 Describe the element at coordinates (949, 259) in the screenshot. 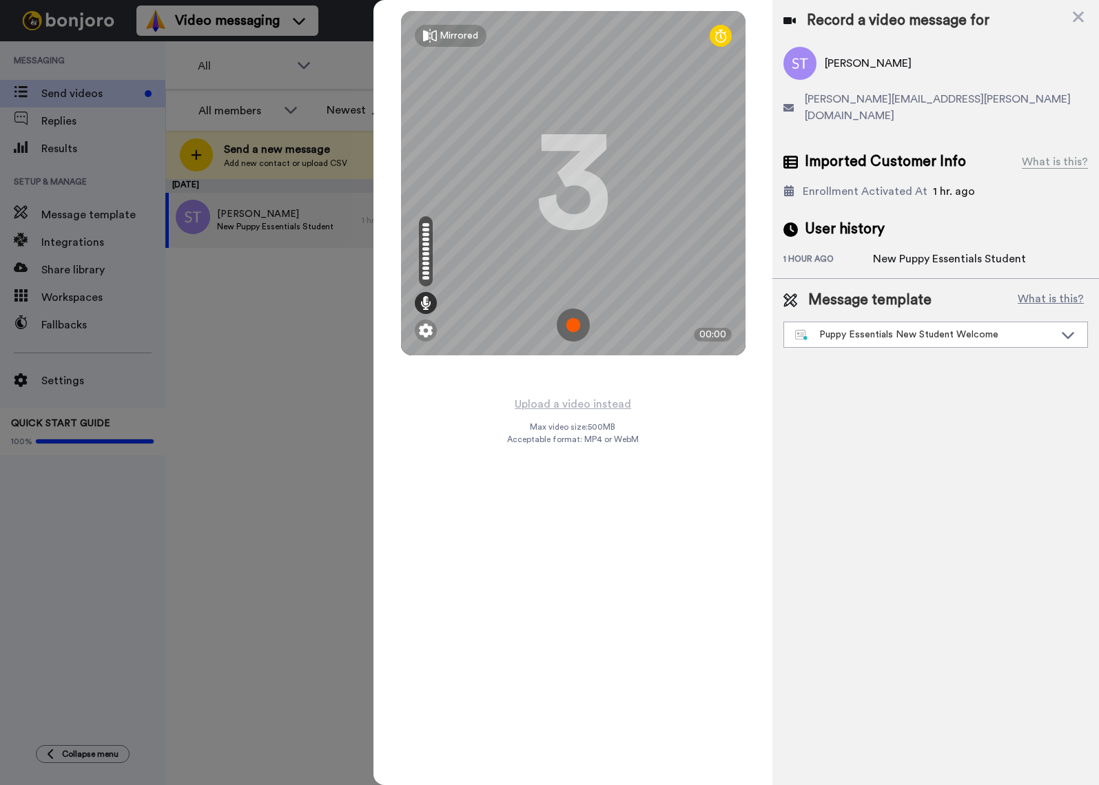

I see `div: New Puppy Essentials Student` at that location.